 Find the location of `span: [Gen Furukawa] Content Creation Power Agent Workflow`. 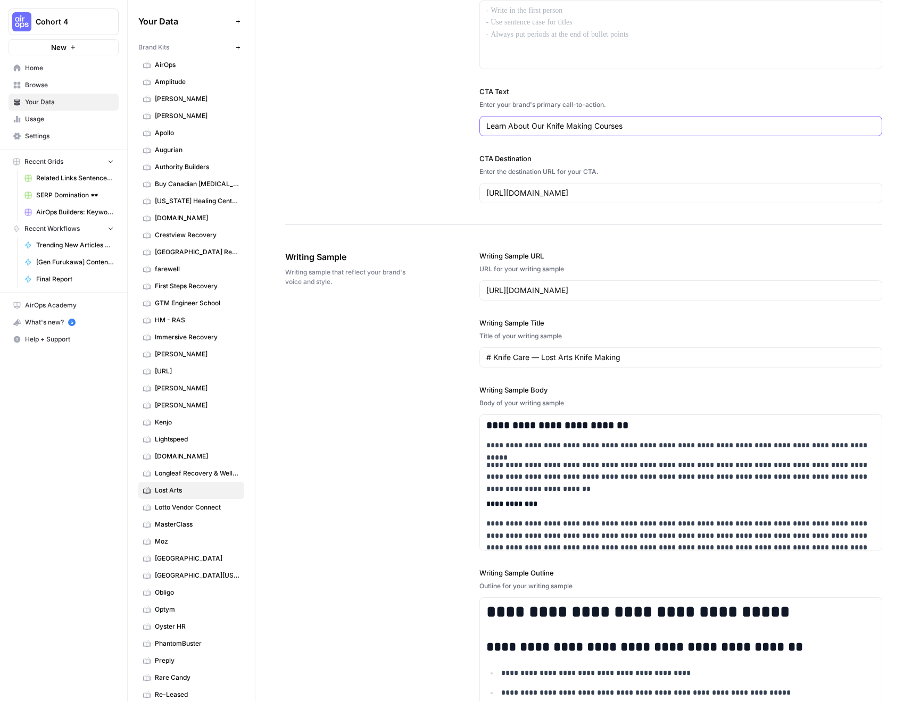

span: [Gen Furukawa] Content Creation Power Agent Workflow is located at coordinates (75, 262).